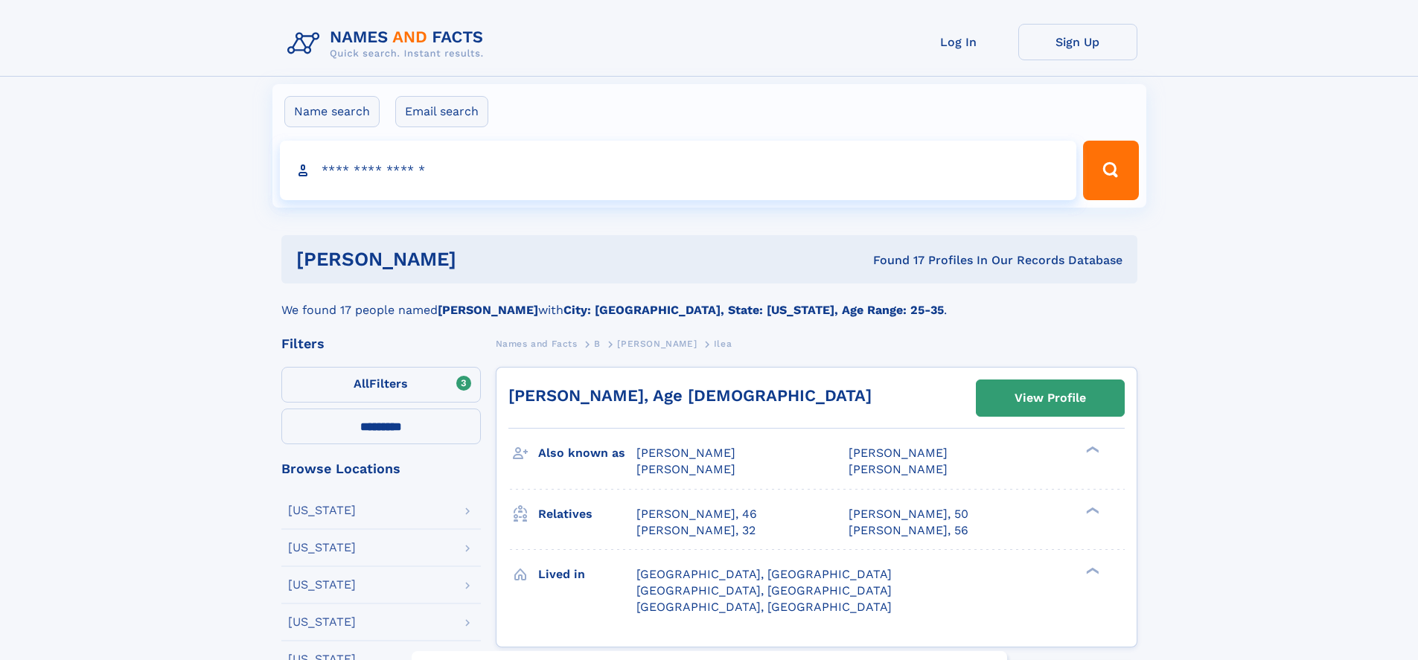 Image resolution: width=1418 pixels, height=660 pixels. I want to click on div: Browse Locations, so click(381, 469).